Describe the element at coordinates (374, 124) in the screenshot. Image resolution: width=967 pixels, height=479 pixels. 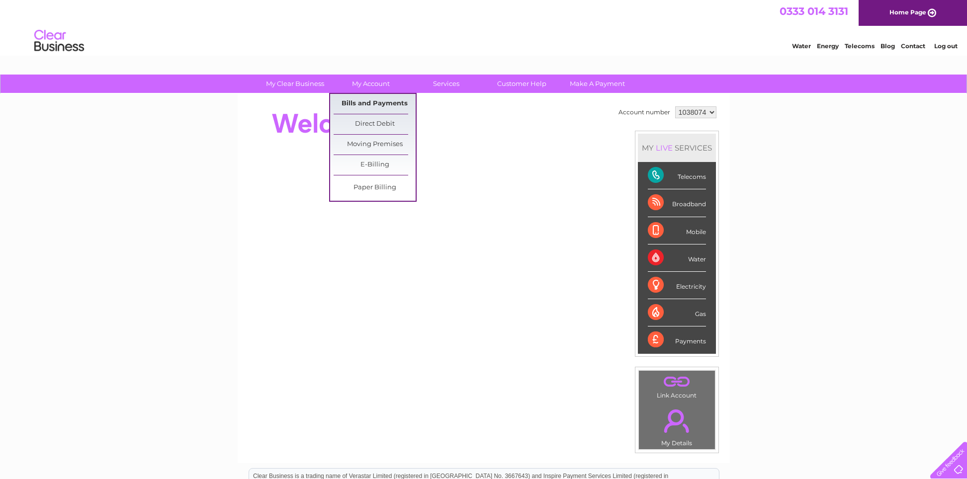
I see `a: Direct Debit` at that location.